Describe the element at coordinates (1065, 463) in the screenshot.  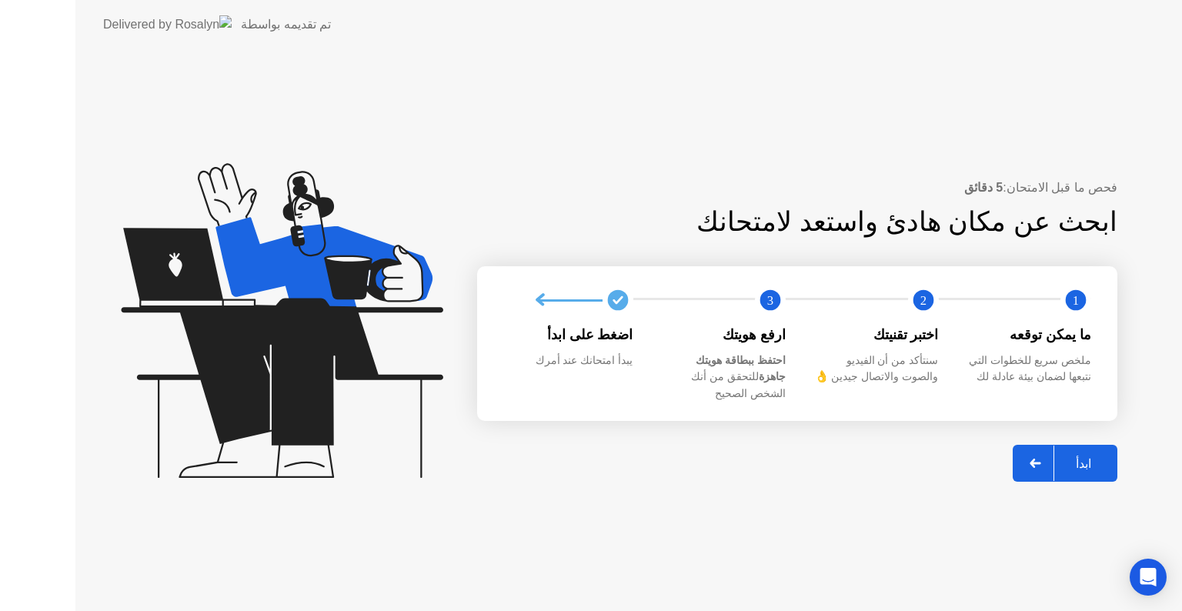
I see `button: ابدأ` at that location.